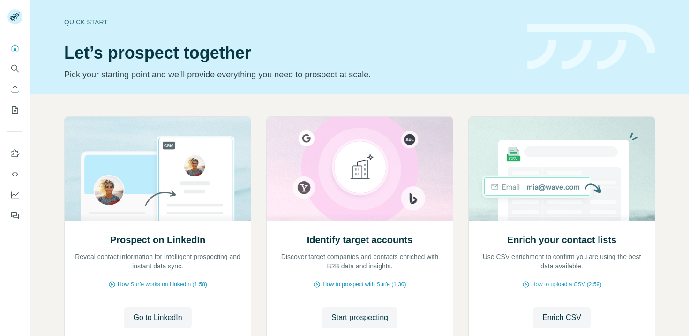  What do you see at coordinates (360, 317) in the screenshot?
I see `button: Start prospecting` at bounding box center [360, 317].